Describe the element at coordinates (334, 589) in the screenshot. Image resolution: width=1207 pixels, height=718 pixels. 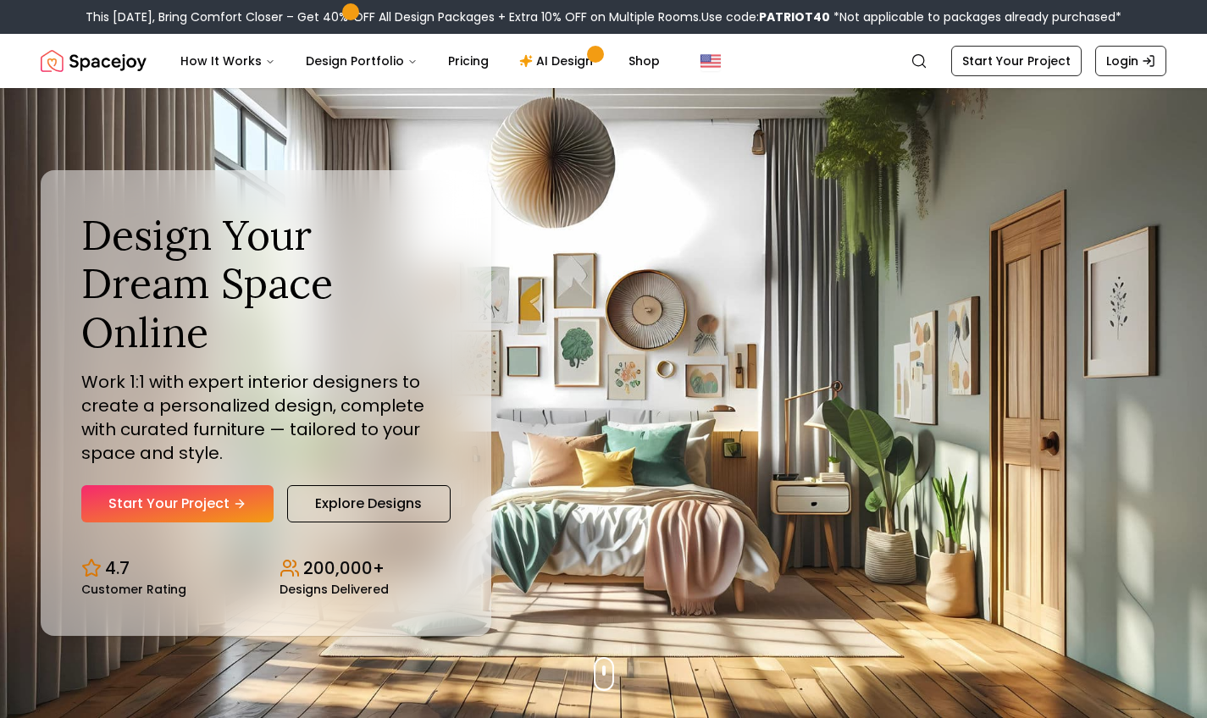
I see `small: Designs Delivered` at that location.